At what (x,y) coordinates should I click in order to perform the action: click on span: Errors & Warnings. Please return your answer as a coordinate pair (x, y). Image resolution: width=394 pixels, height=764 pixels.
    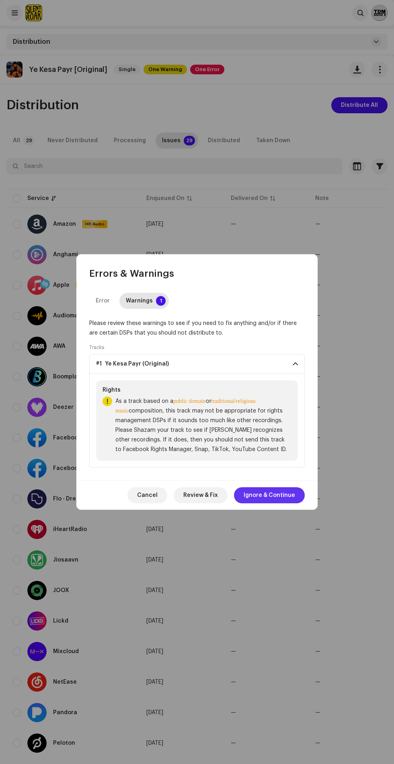
    Looking at the image, I should click on (131, 274).